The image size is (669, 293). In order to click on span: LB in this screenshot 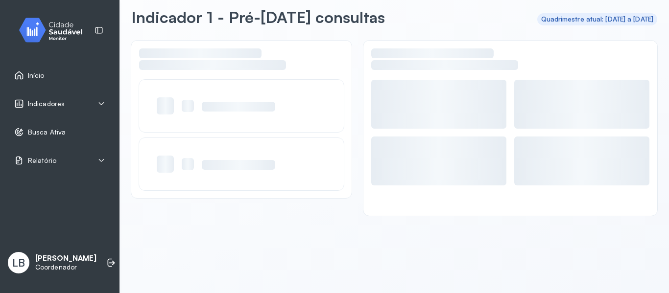, I will do `click(19, 263)`.